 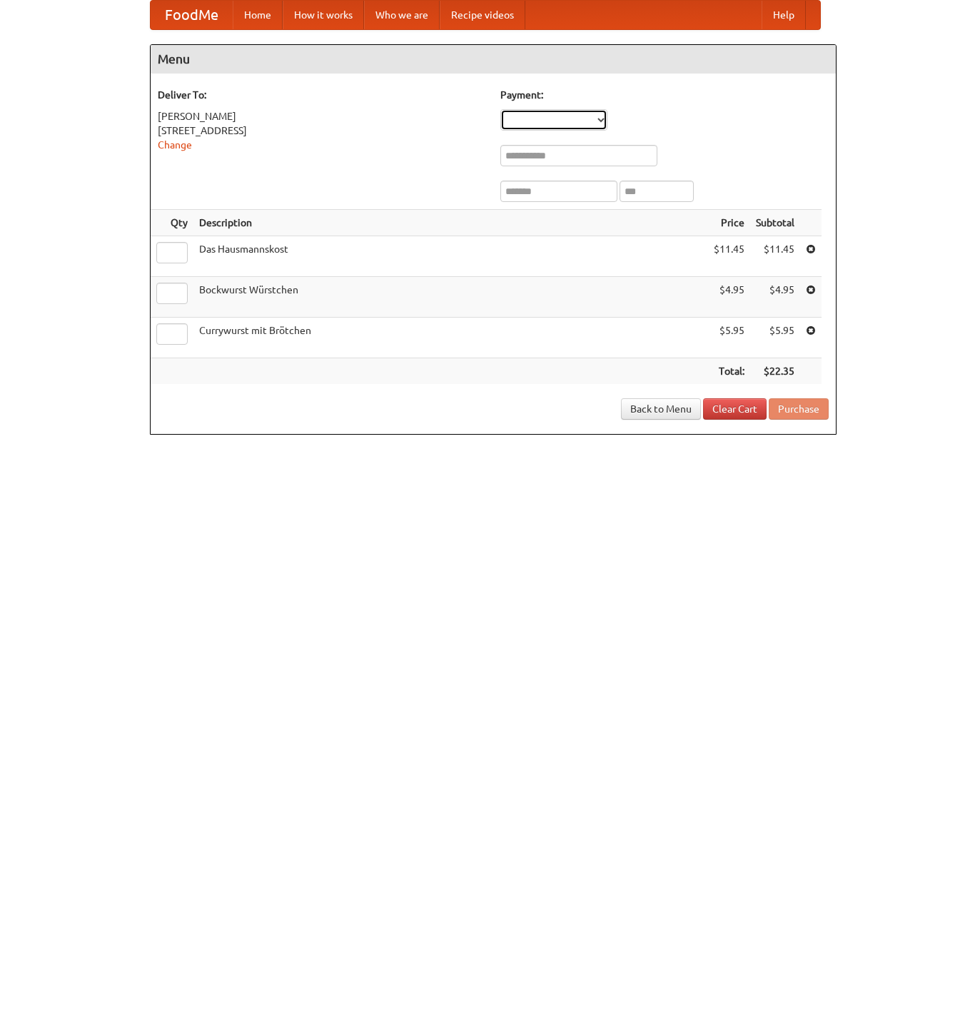 I want to click on th: Description, so click(x=451, y=223).